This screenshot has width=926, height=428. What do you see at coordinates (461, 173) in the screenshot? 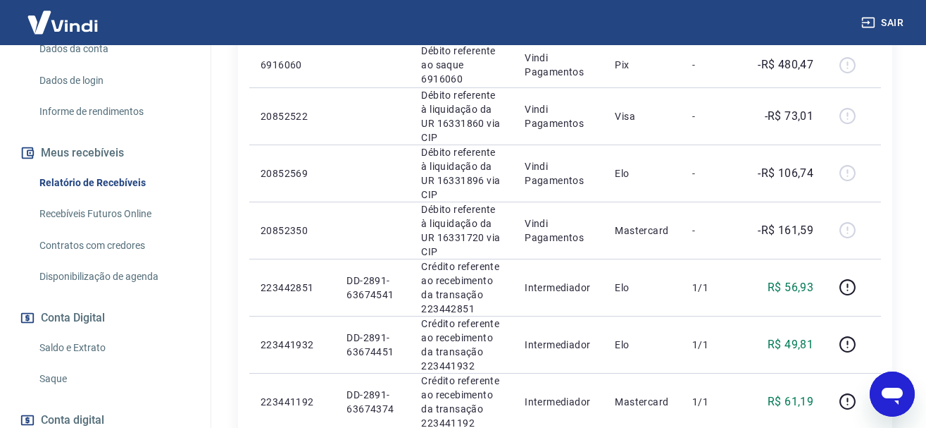
I see `p: Débito referente à liquidação da UR 16331896 via CIP` at bounding box center [461, 173].